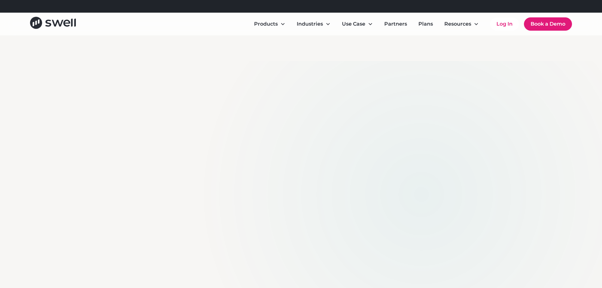 Image resolution: width=602 pixels, height=288 pixels. Describe the element at coordinates (395, 24) in the screenshot. I see `a: Partners` at that location.